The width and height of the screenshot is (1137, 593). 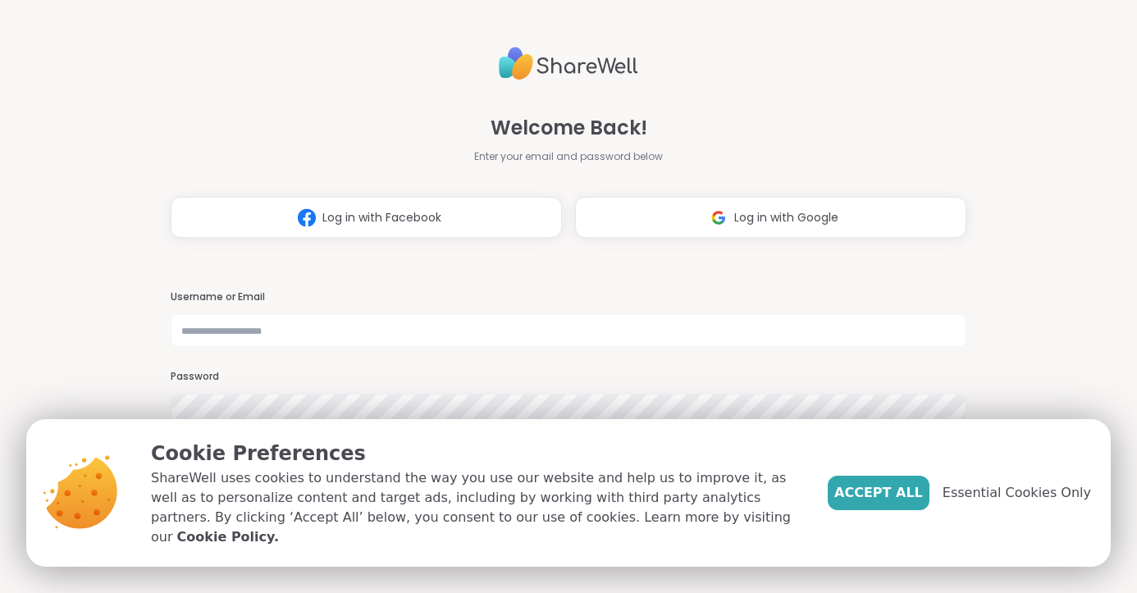 What do you see at coordinates (366, 217) in the screenshot?
I see `button: Log in with Facebook` at bounding box center [366, 217].